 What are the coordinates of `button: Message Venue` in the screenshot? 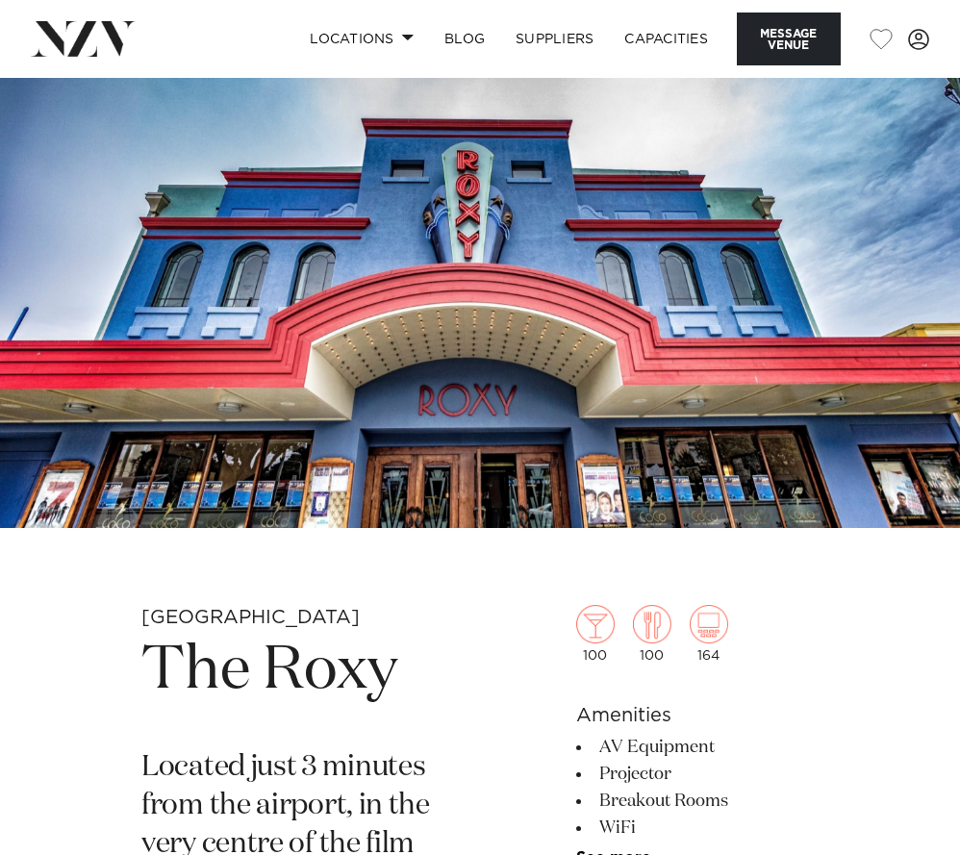 It's located at (789, 38).